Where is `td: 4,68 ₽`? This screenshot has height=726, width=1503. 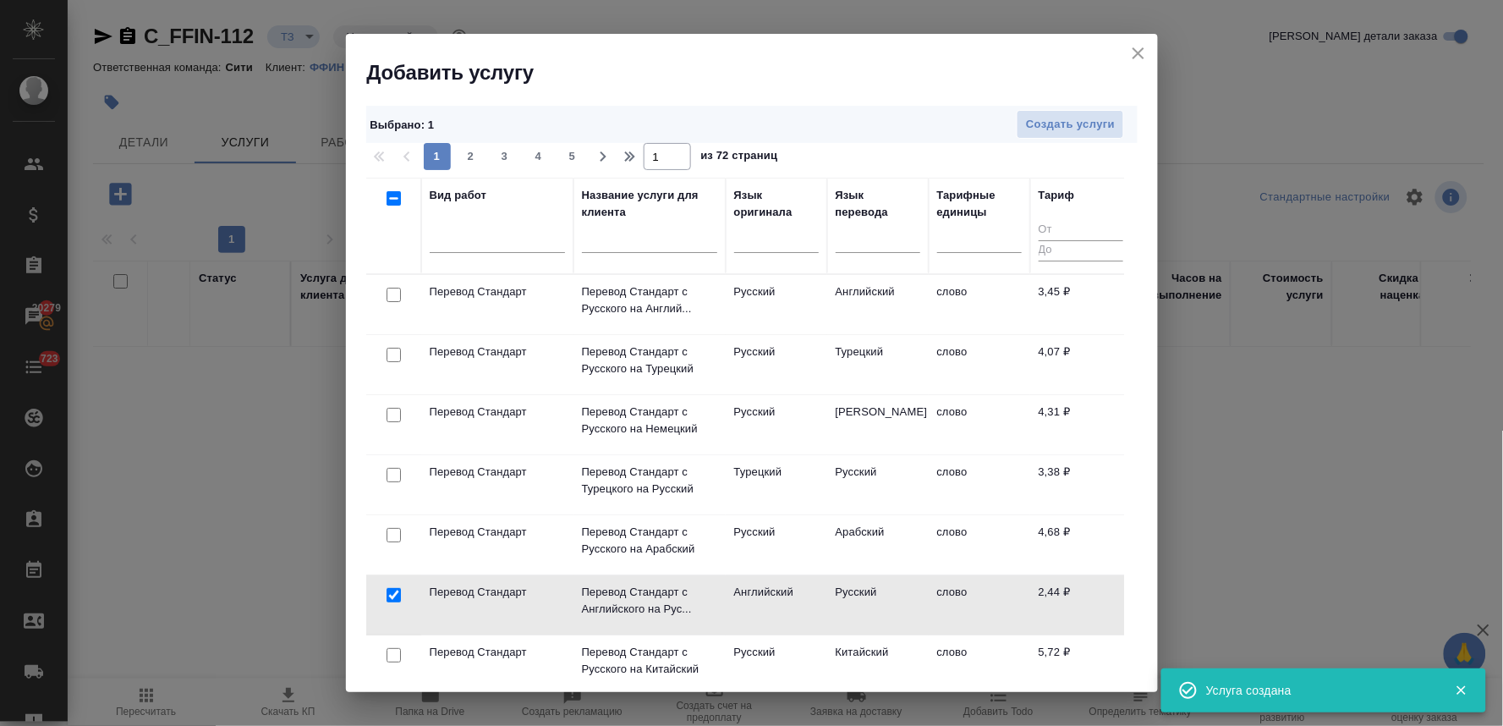
td: 4,68 ₽ is located at coordinates (1081, 545).